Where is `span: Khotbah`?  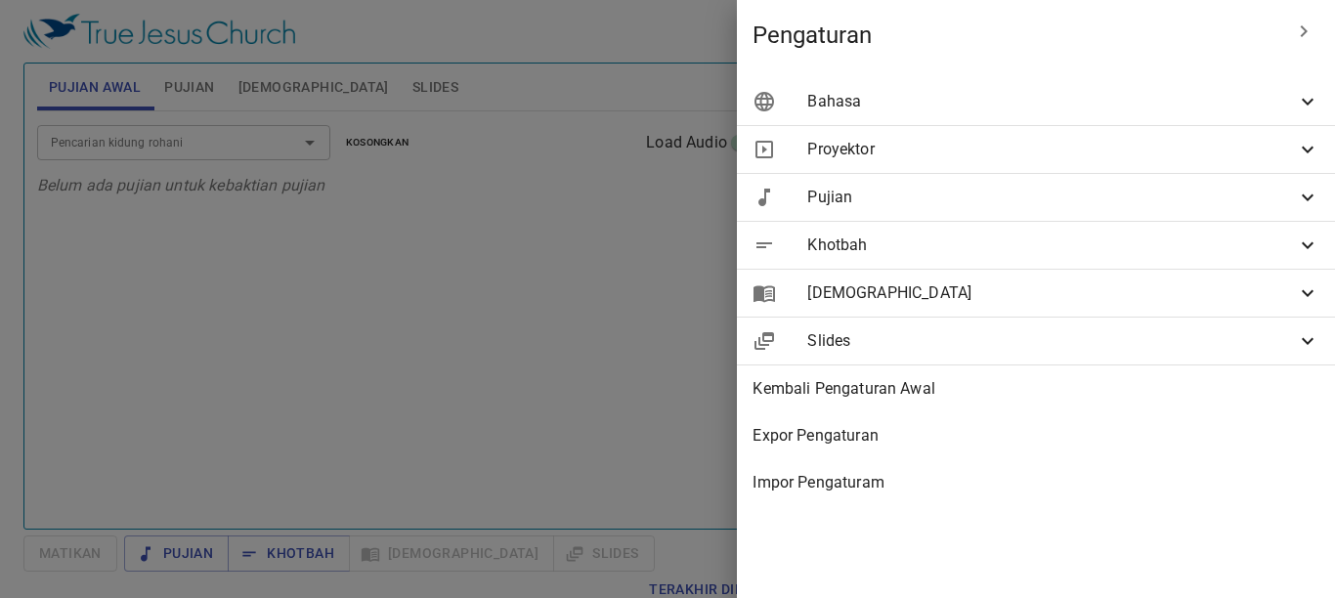 span: Khotbah is located at coordinates (1052, 245).